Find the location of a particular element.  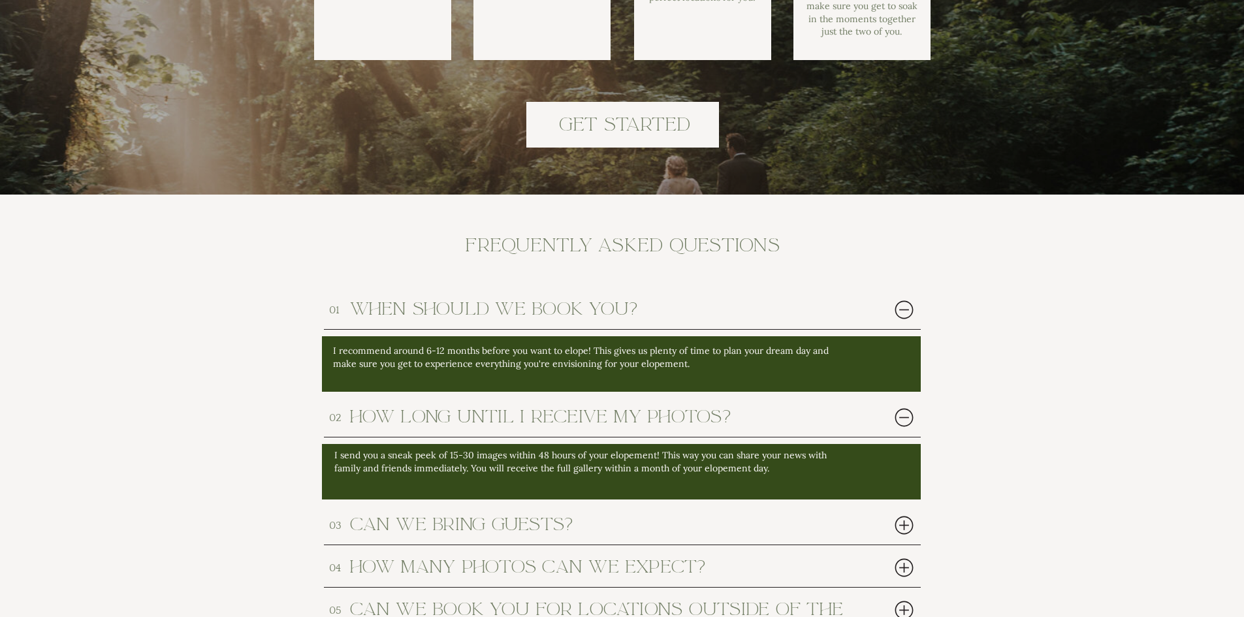

h3: 05 is located at coordinates (337, 608).